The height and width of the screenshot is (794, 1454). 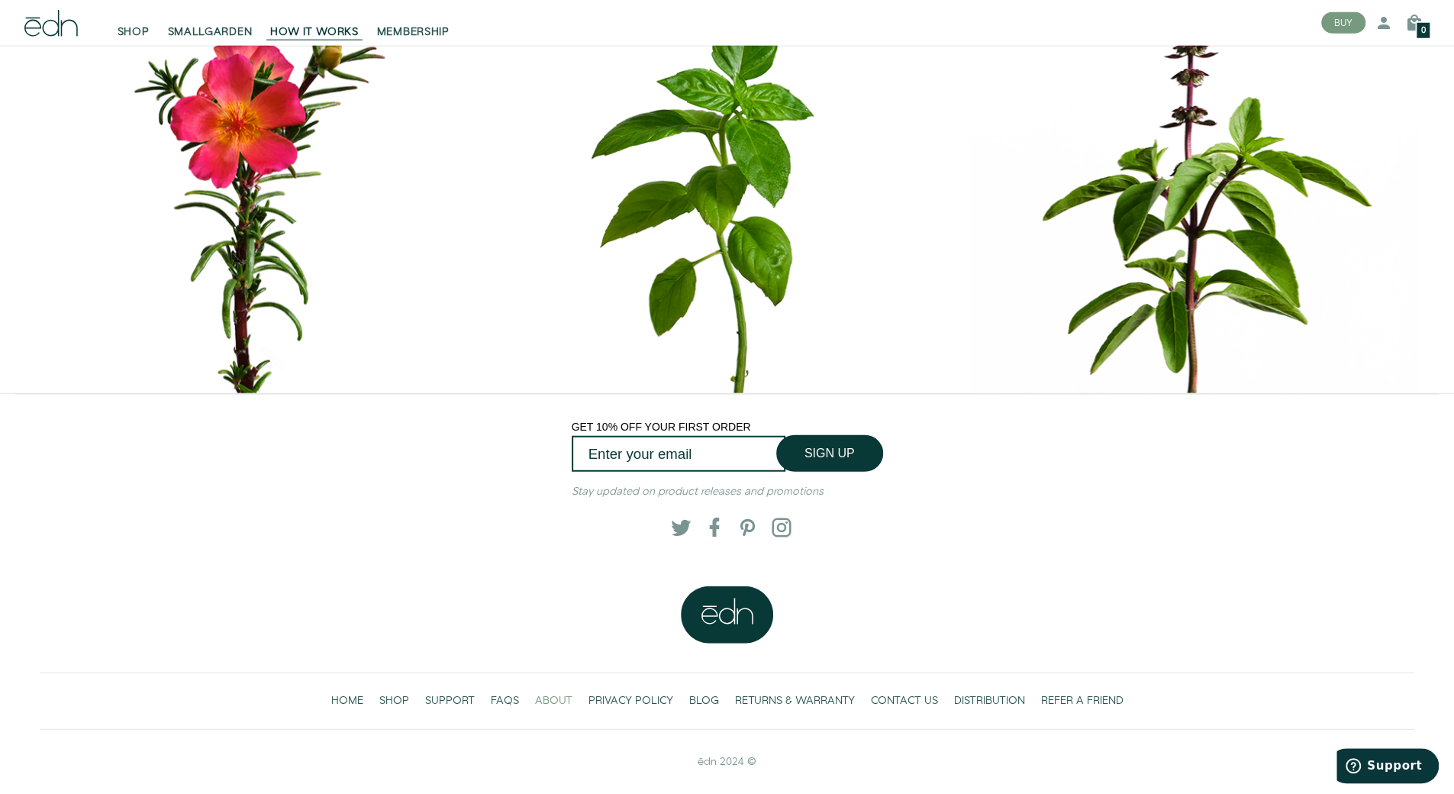 I want to click on span: Support, so click(x=58, y=18).